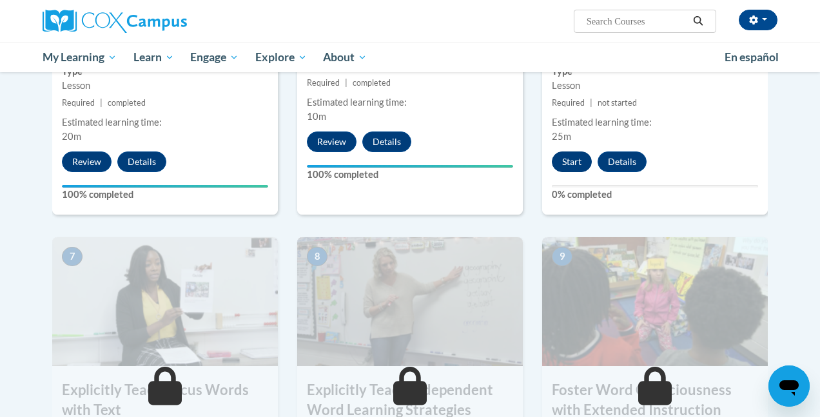 The image size is (820, 417). What do you see at coordinates (153, 57) in the screenshot?
I see `a: Learn` at bounding box center [153, 57].